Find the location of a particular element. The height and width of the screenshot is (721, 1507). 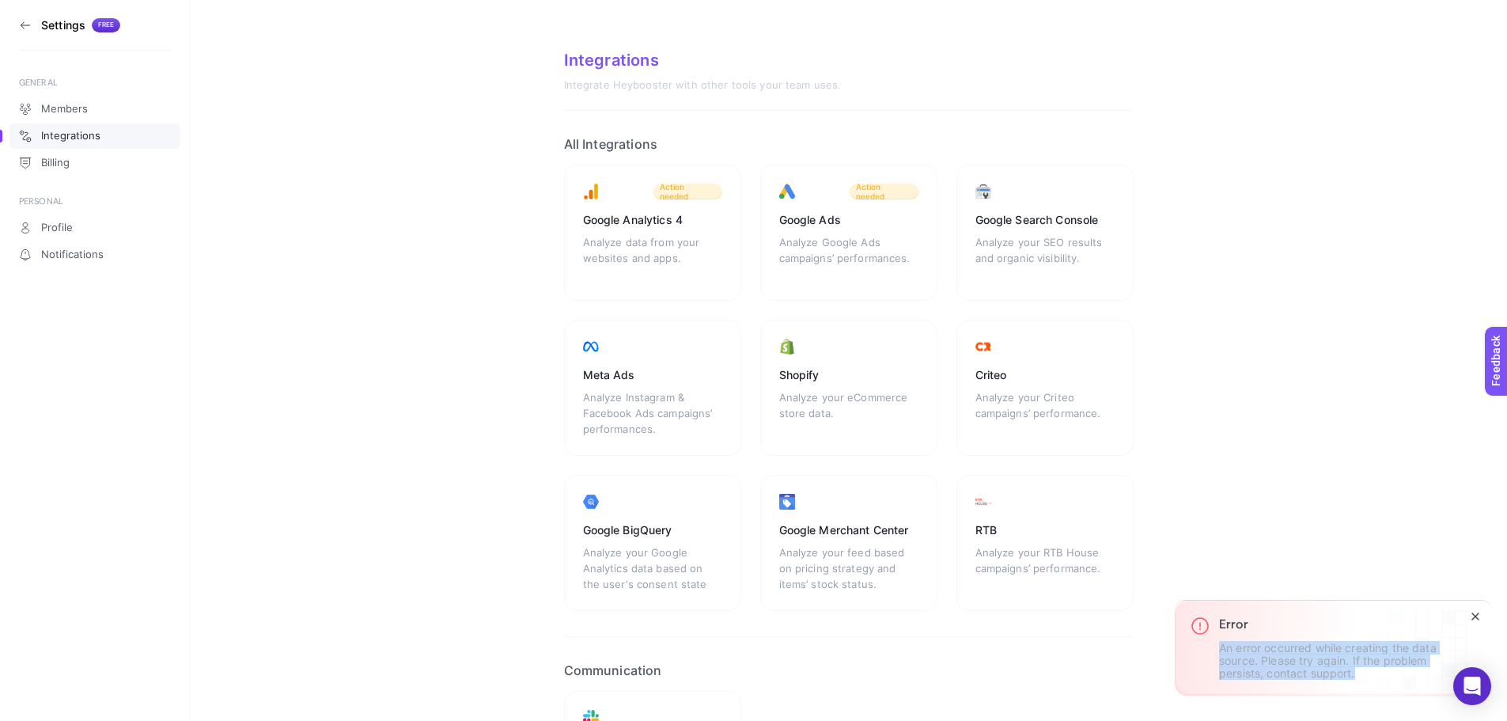

span: Notifications is located at coordinates (72, 255).